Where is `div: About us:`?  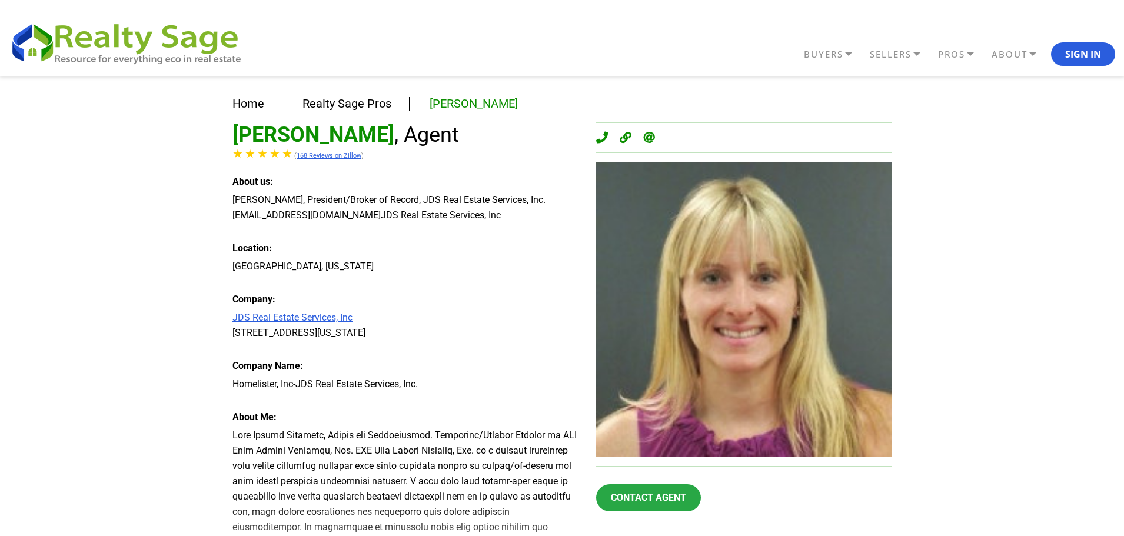
div: About us: is located at coordinates (406, 182).